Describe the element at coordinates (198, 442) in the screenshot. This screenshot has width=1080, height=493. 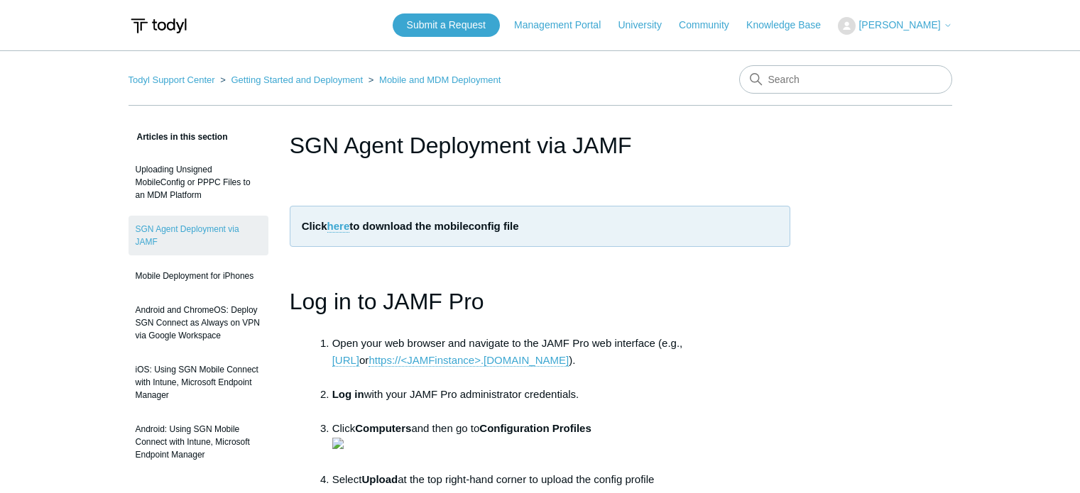
I see `a: Android: Using SGN Mobile Connect with Intune, Microsoft Endpoint Manager` at that location.